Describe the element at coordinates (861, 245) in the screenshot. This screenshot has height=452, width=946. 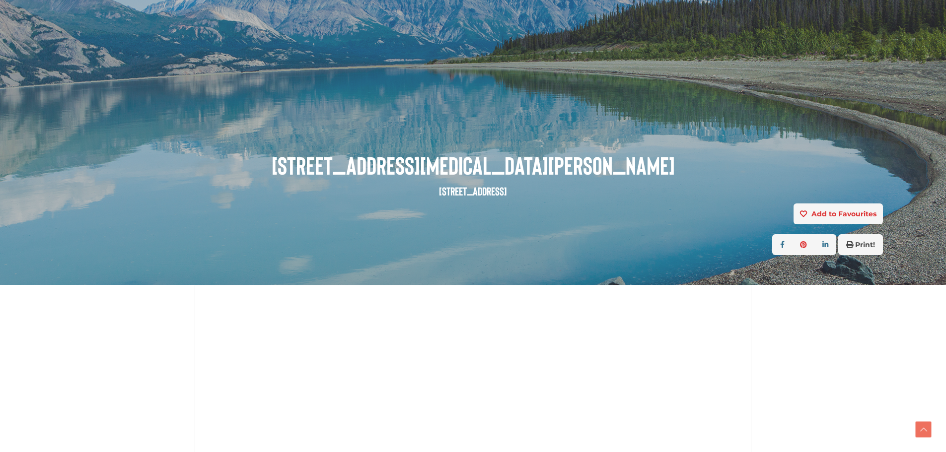
I see `button: Print!` at that location.